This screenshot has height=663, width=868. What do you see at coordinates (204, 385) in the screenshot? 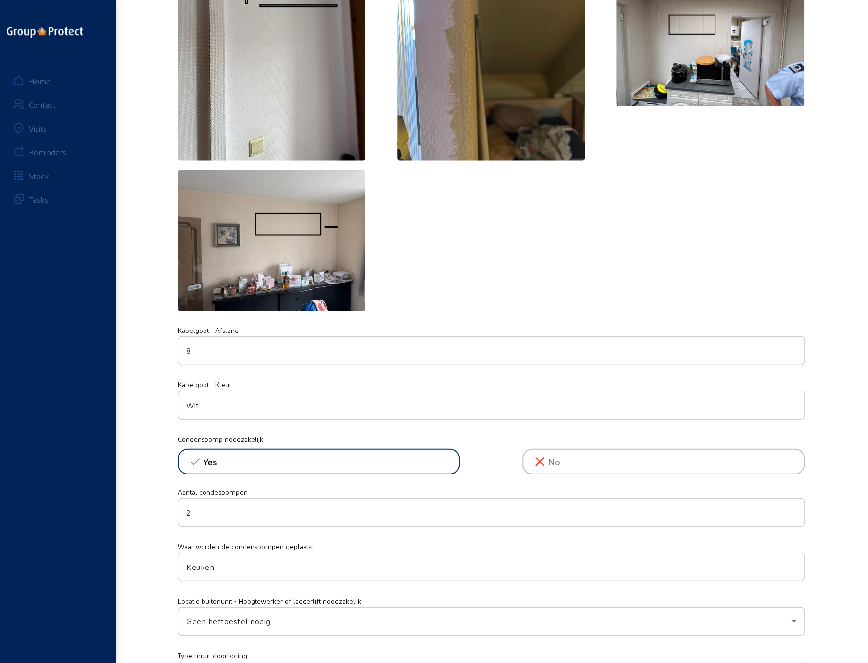
I see `mat-label: Kabelgoot - Kleur` at bounding box center [204, 385].